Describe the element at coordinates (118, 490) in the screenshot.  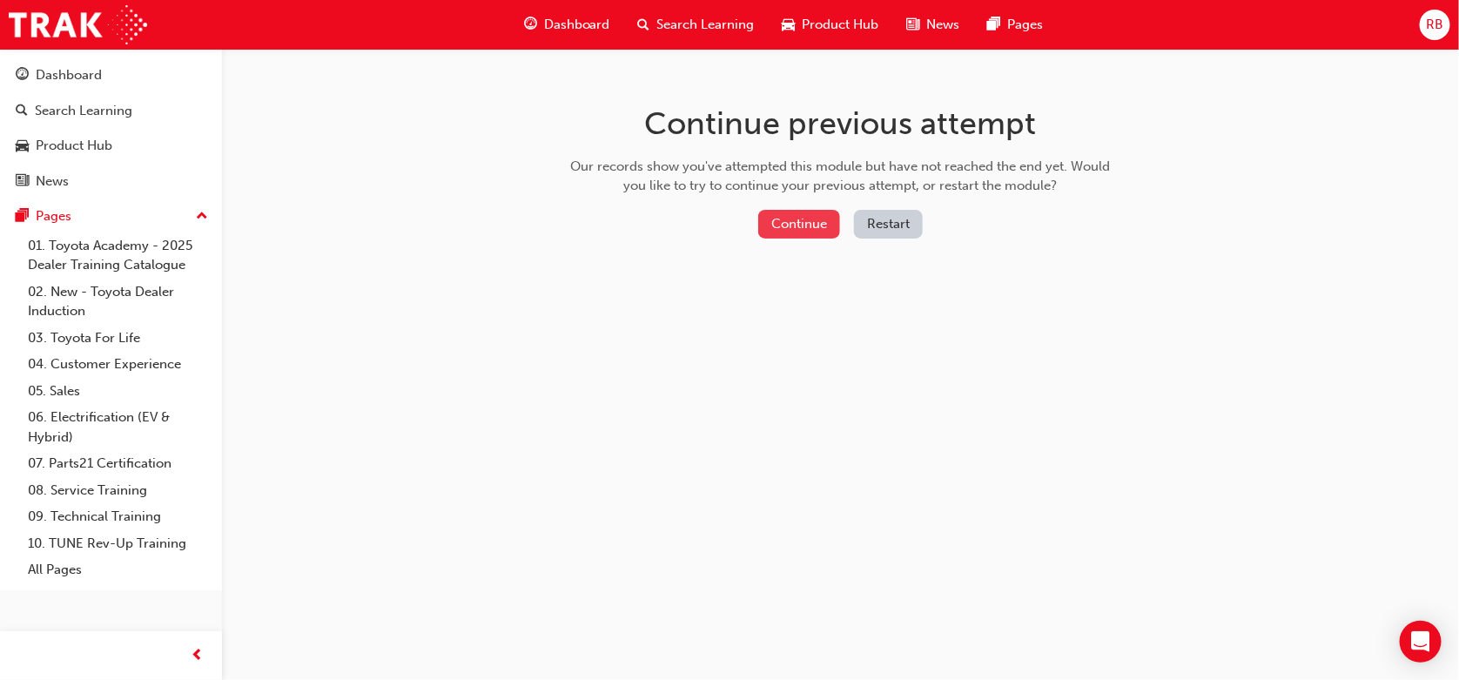
I see `a: 08. Service Training` at that location.